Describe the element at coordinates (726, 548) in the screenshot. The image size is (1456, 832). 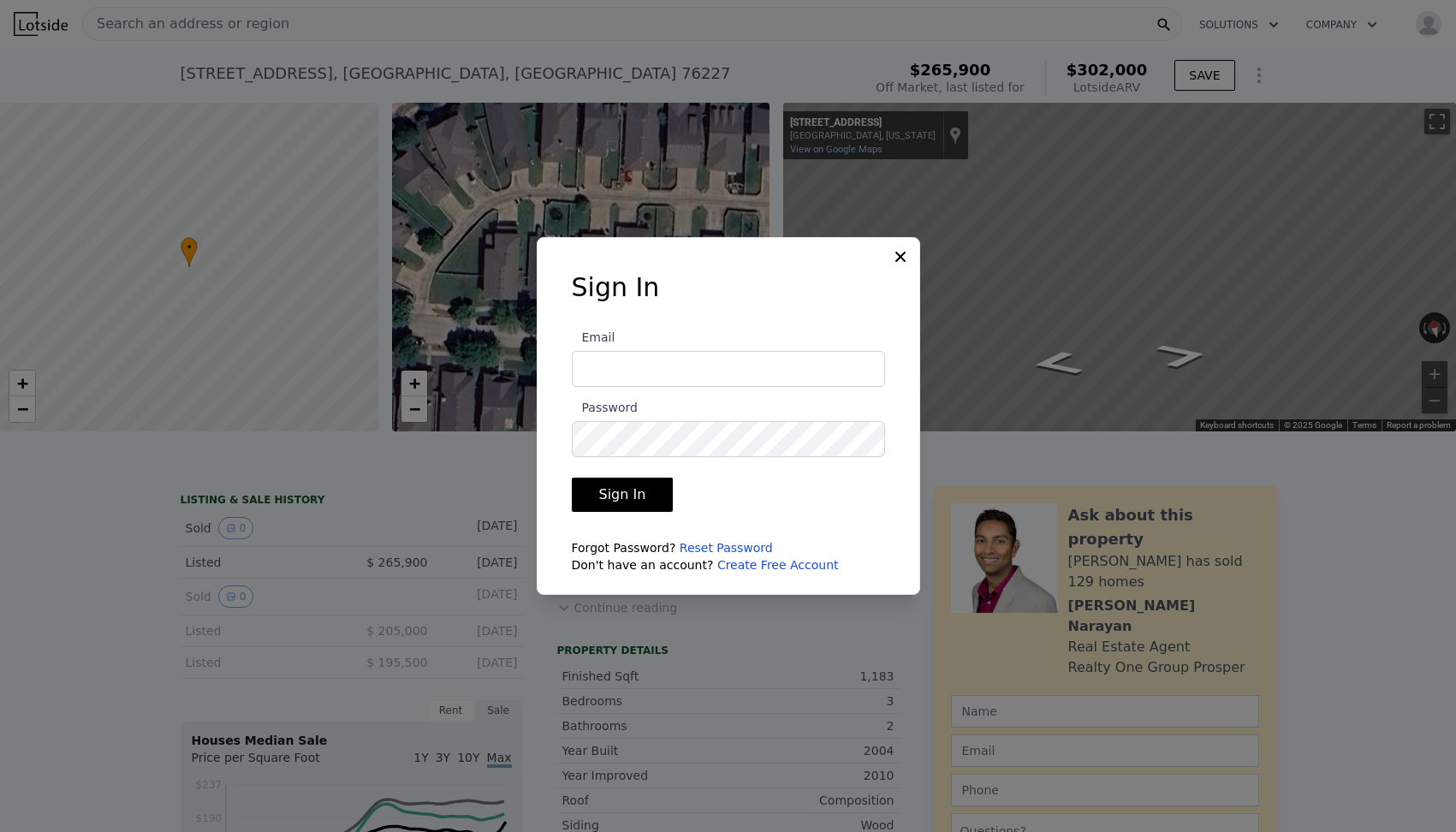
I see `a: Reset Password` at that location.